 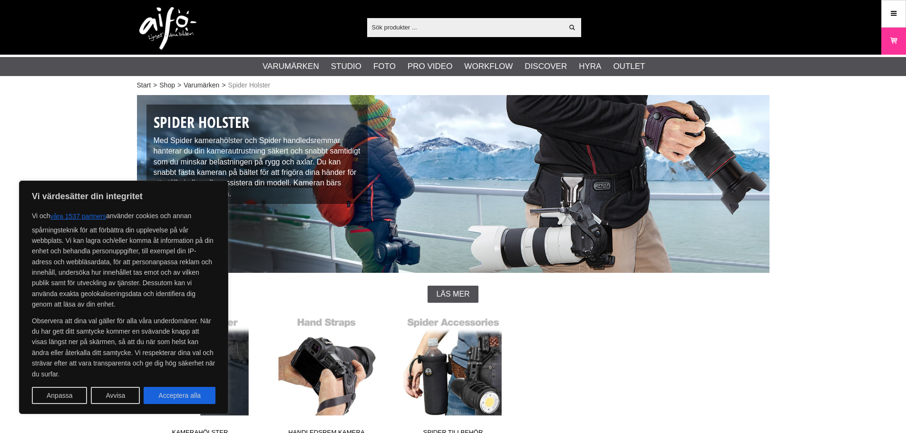 What do you see at coordinates (124, 197) in the screenshot?
I see `p: Vi värdesätter din integritet` at bounding box center [124, 197].